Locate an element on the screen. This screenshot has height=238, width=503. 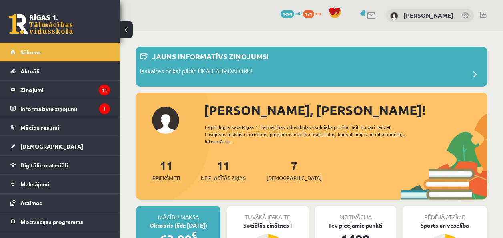
div: Tev pieejamie punkti is located at coordinates (356, 225).